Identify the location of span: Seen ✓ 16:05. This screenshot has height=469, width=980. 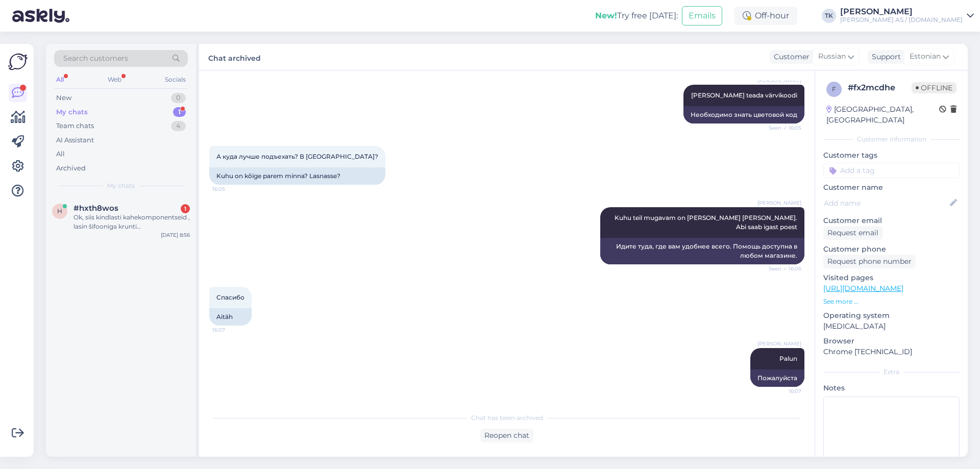
(782, 128).